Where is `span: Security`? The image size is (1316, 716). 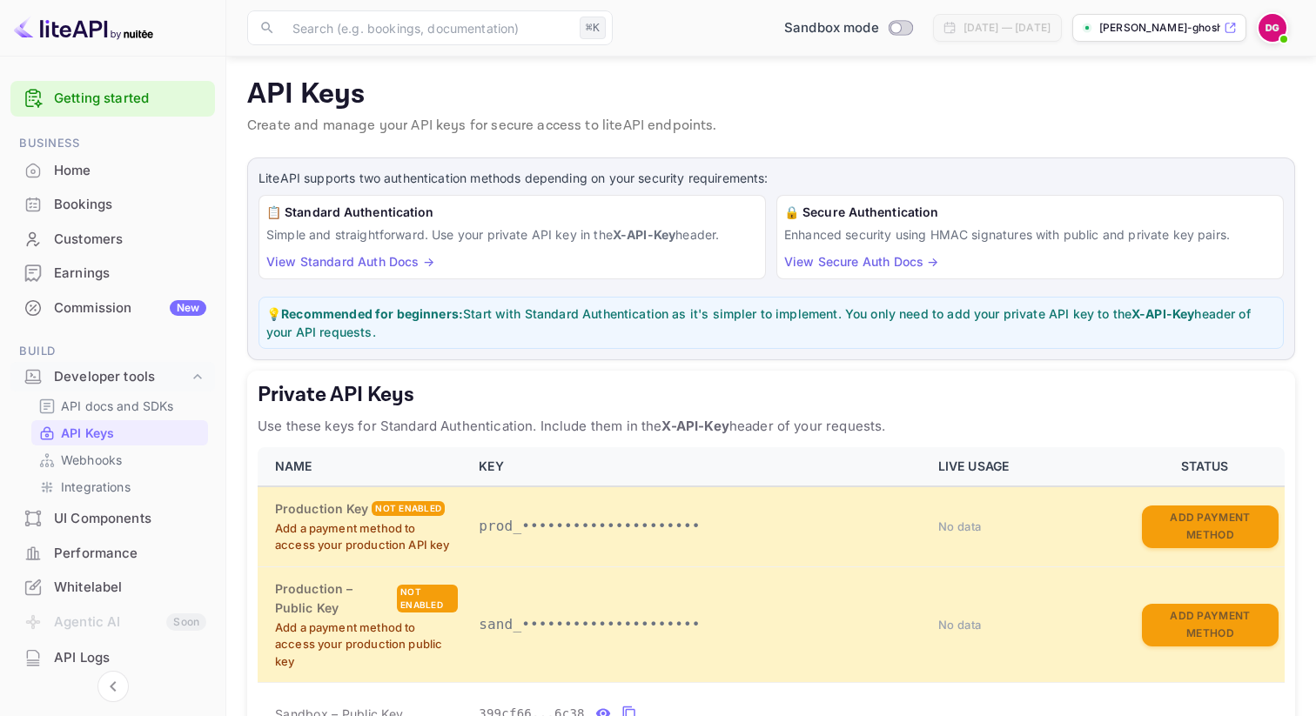 span: Security is located at coordinates (112, 702).